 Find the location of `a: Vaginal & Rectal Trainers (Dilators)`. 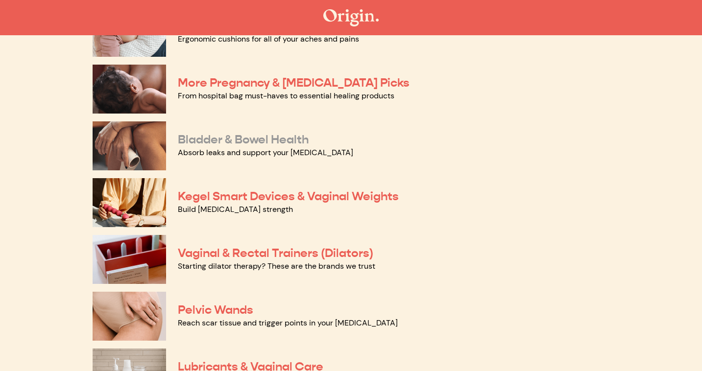

a: Vaginal & Rectal Trainers (Dilators) is located at coordinates (275, 253).